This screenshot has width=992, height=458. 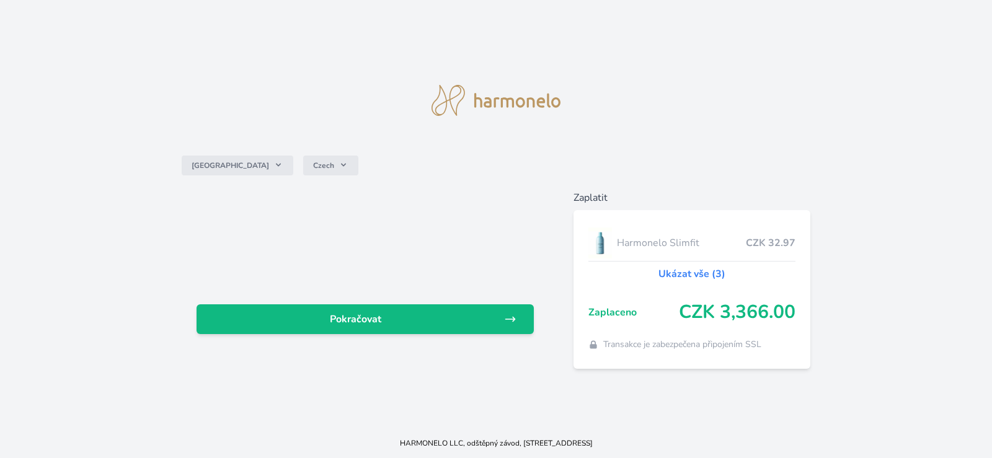 What do you see at coordinates (682, 345) in the screenshot?
I see `span: Transakce je zabezpečena připojením SSL` at bounding box center [682, 345].